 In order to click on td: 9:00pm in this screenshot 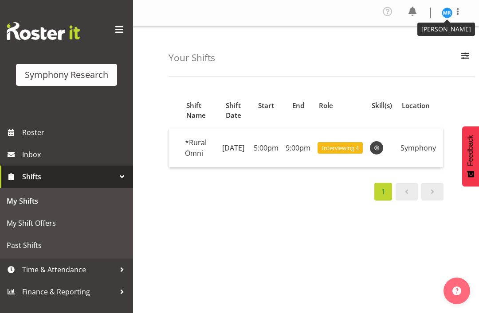, I will do `click(298, 148)`.